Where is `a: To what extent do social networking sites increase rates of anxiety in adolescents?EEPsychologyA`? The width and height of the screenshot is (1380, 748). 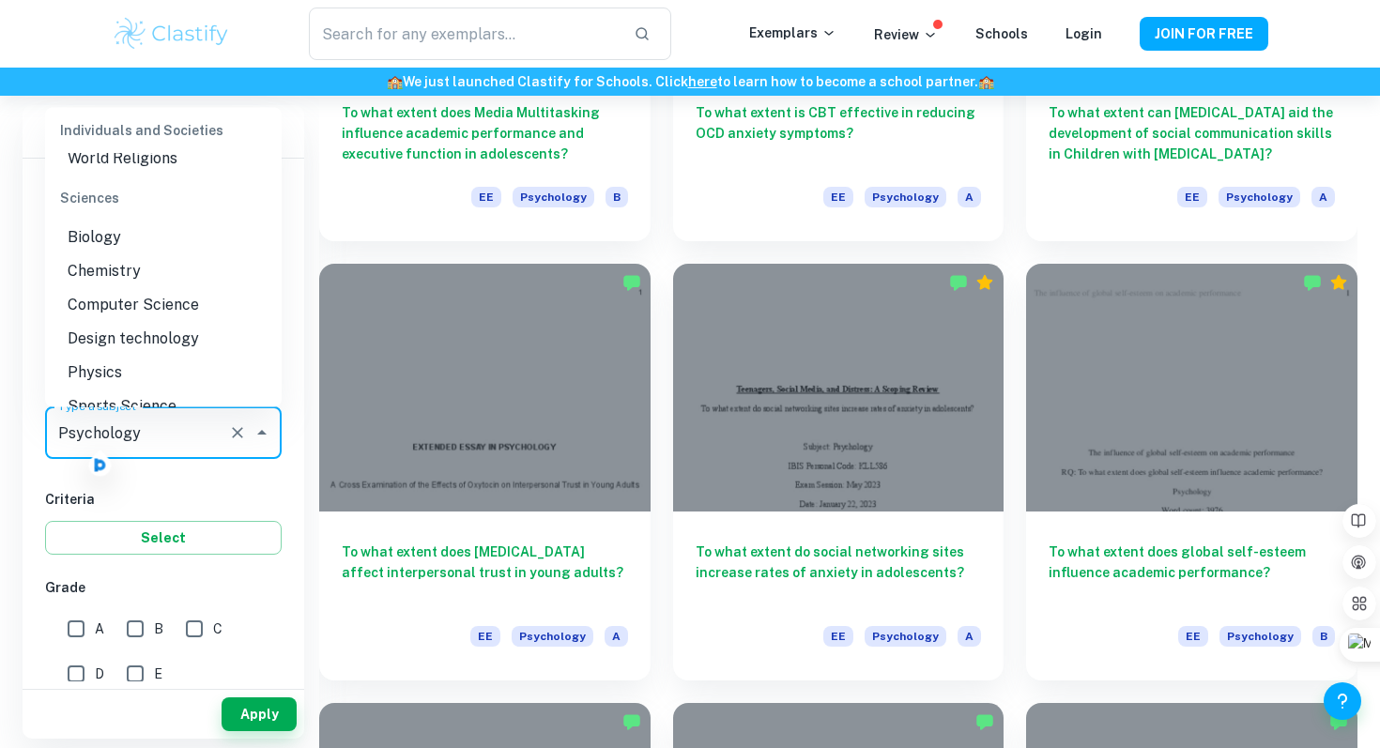
a: To what extent do social networking sites increase rates of anxiety in adolescents?EEPsychologyA is located at coordinates (839, 472).